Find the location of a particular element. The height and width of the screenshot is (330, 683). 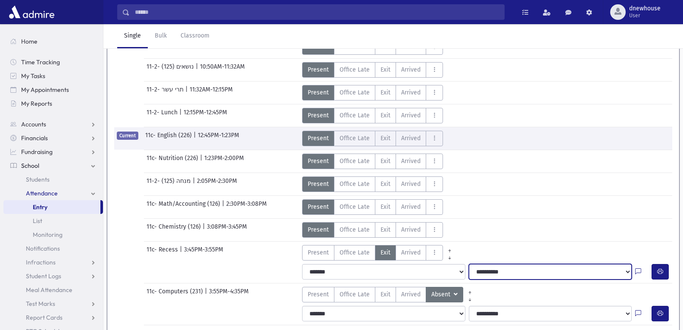

span: dnewhouse is located at coordinates (645, 9).